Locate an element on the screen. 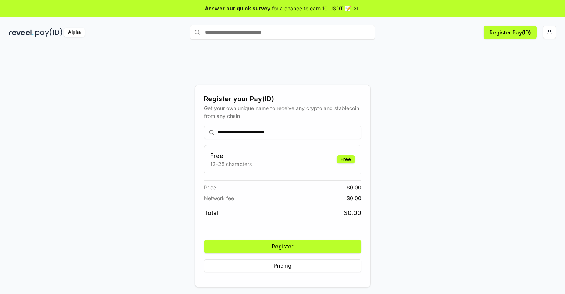 This screenshot has height=294, width=565. button: Register is located at coordinates (283, 246).